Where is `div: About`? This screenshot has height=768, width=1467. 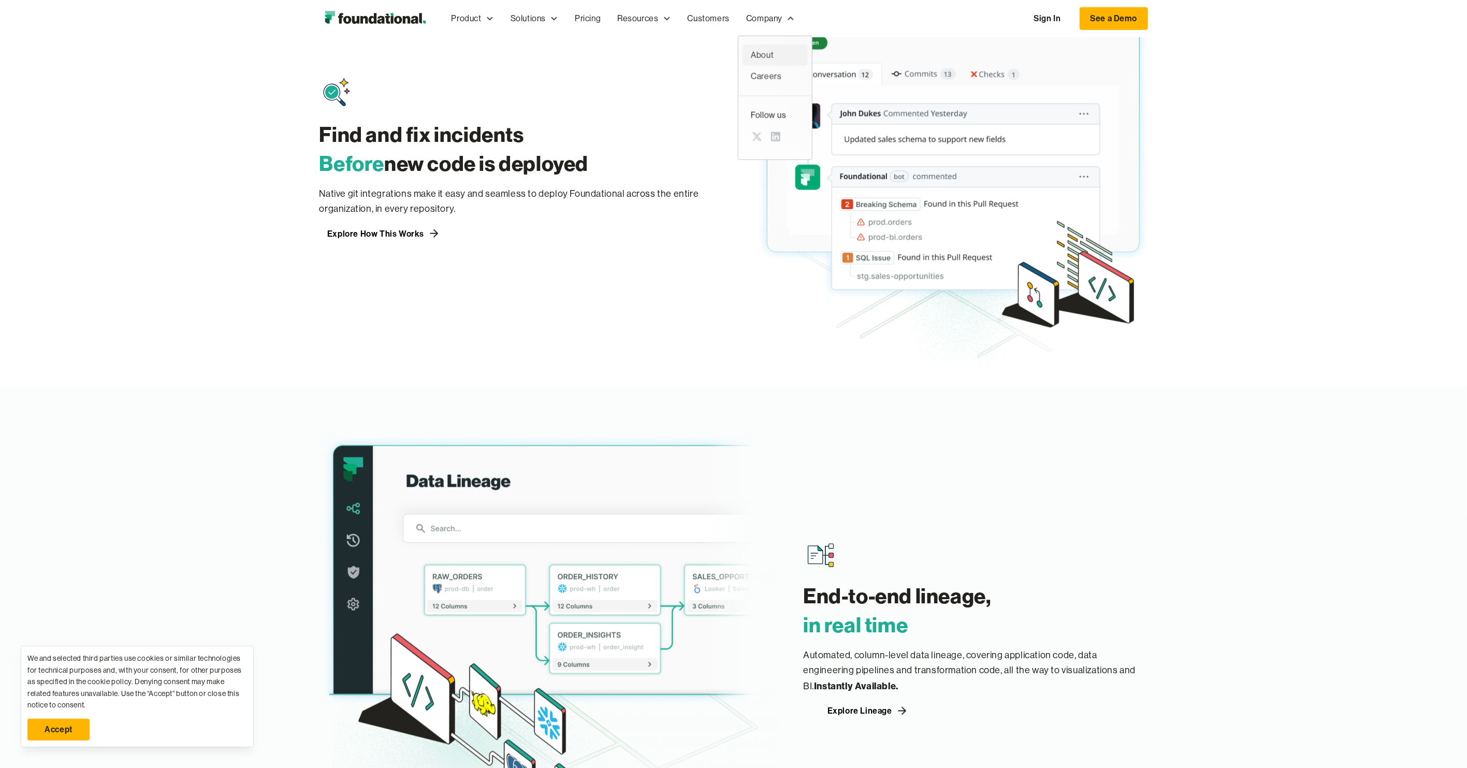
div: About is located at coordinates (775, 55).